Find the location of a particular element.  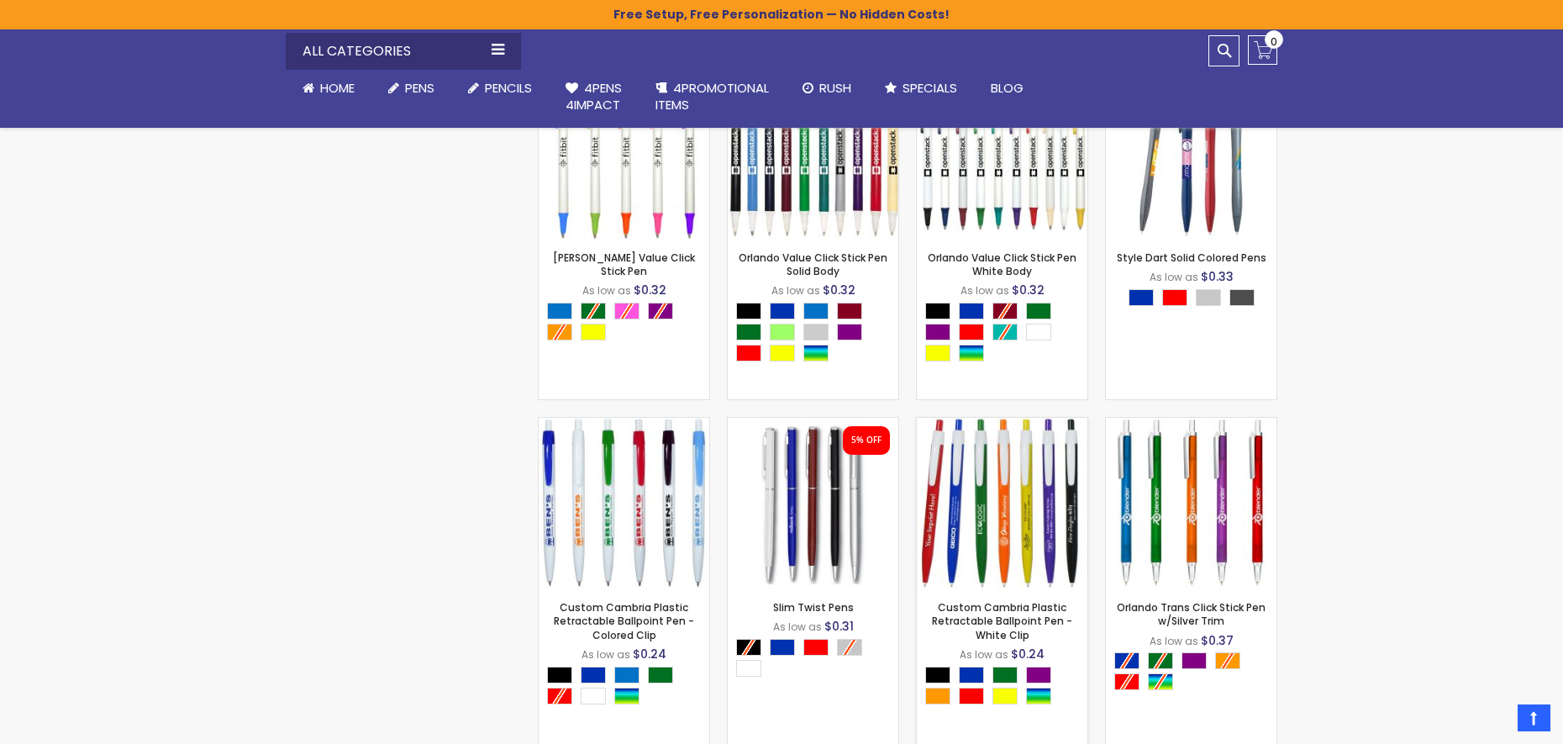

span: Pens is located at coordinates (419, 87).